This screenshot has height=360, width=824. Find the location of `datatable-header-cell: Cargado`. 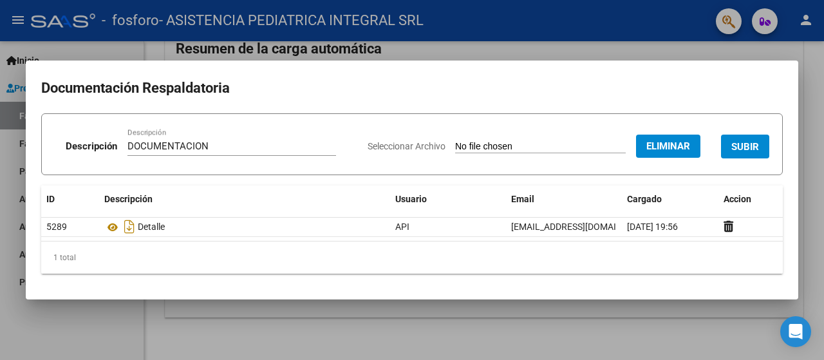

datatable-header-cell: Cargado is located at coordinates (670, 199).